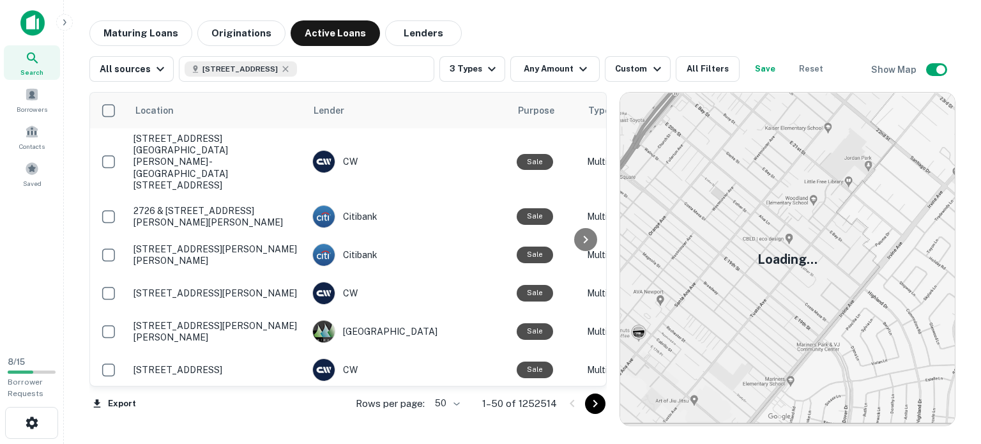 Image resolution: width=981 pixels, height=444 pixels. I want to click on div: 50, so click(446, 403).